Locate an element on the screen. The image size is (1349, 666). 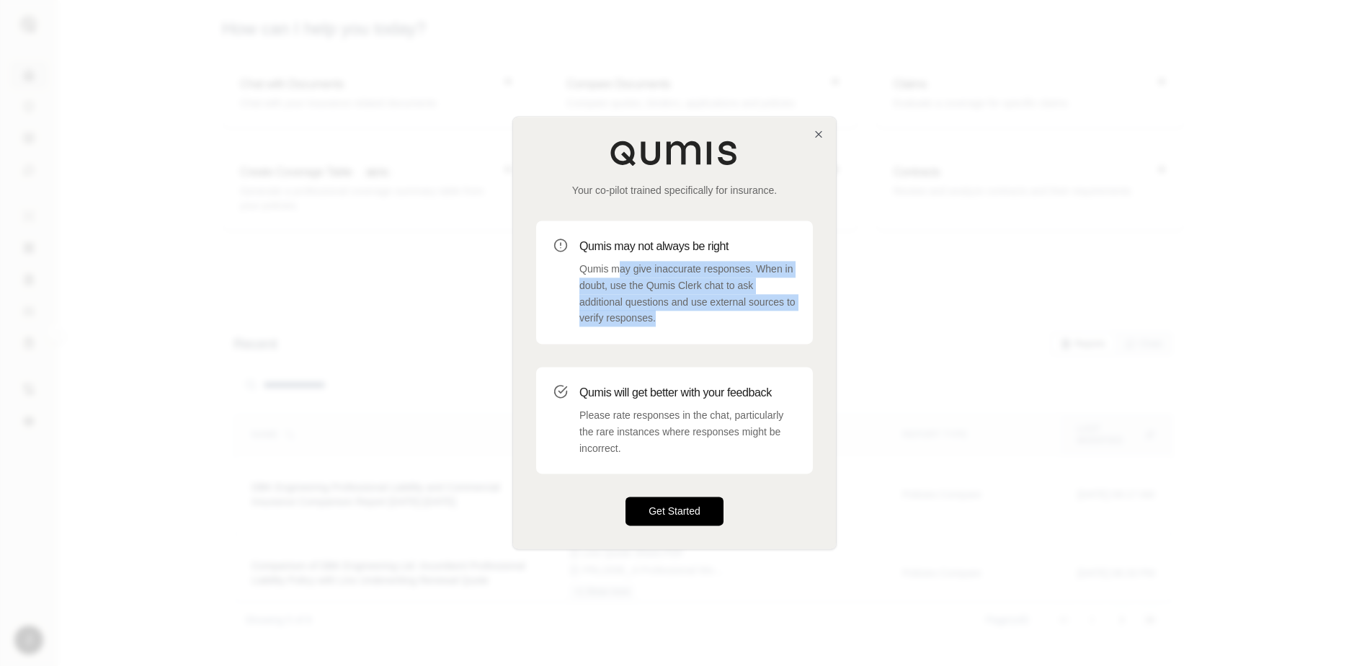
img: Qumis Logo is located at coordinates (674, 153).